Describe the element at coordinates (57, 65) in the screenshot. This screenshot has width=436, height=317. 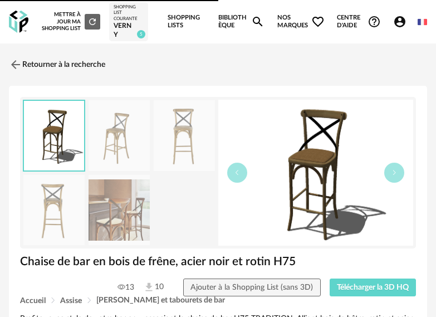
I see `a: Retourner à la recherche` at that location.